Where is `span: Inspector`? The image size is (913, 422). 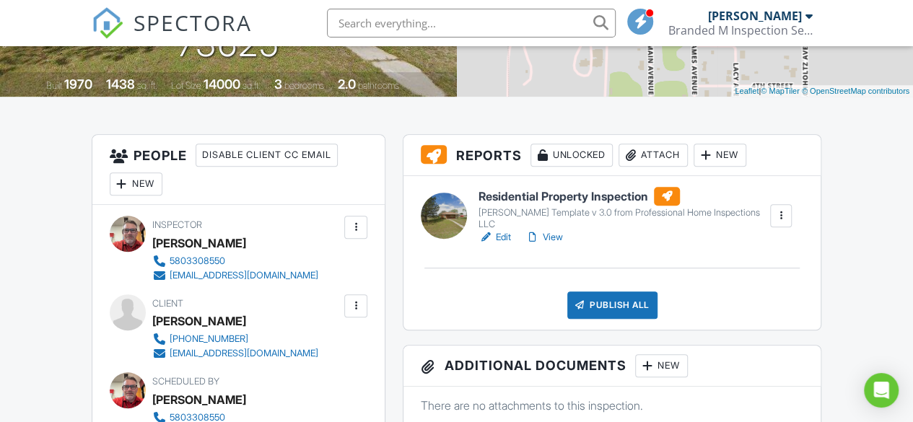 span: Inspector is located at coordinates (177, 224).